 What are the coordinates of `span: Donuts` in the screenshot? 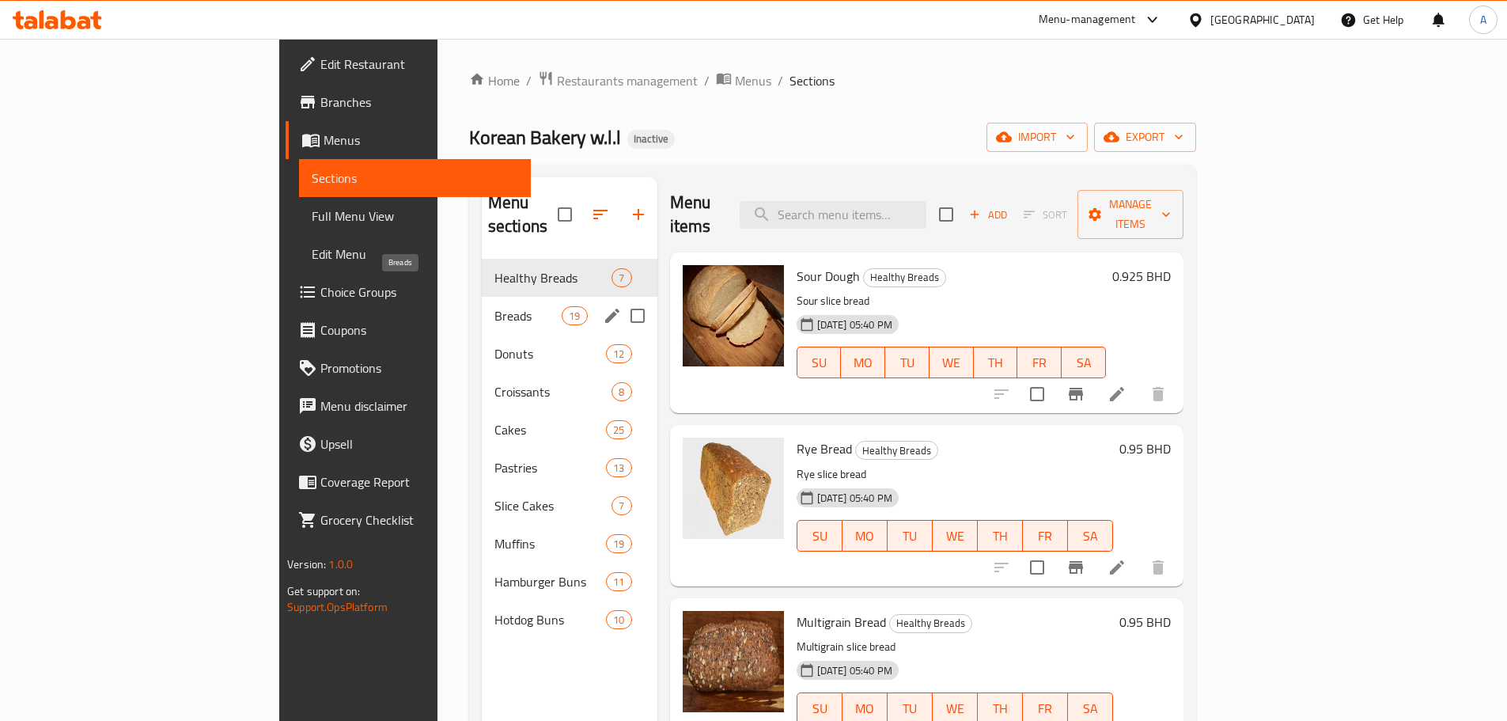 It's located at (550, 354).